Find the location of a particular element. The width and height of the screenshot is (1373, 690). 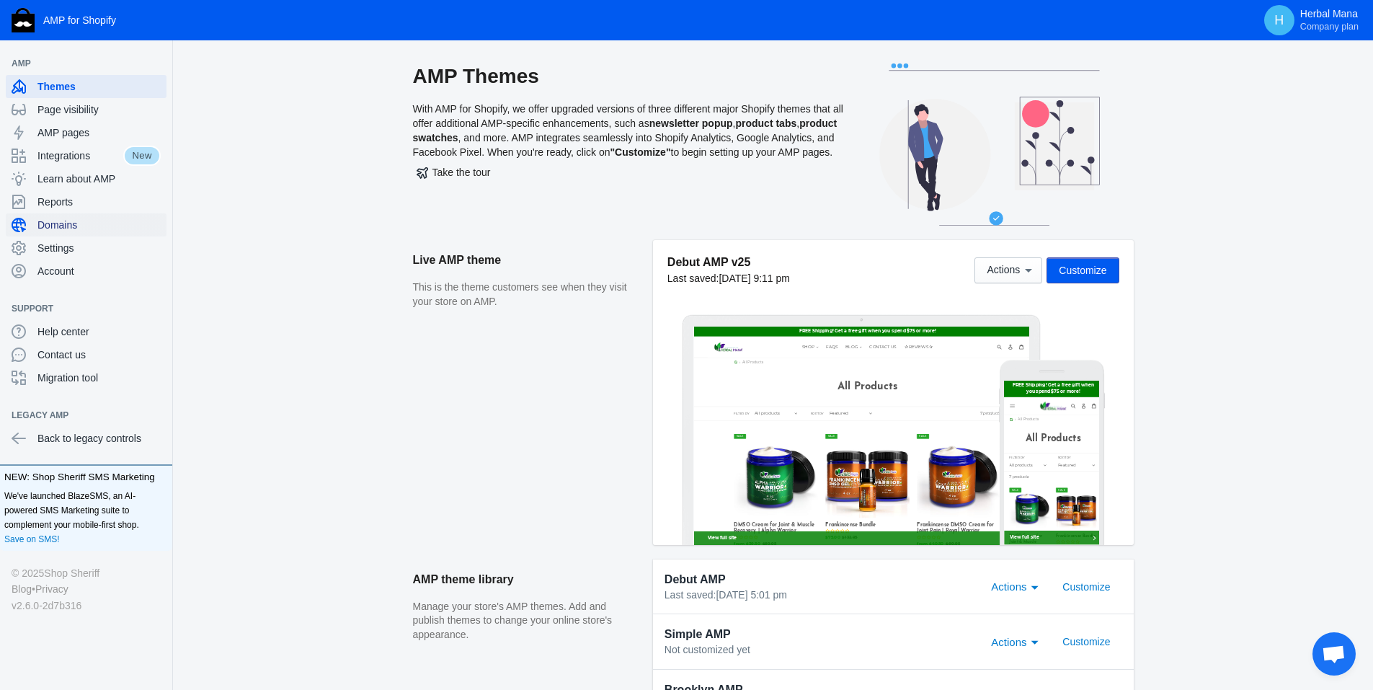

span: Take the tour is located at coordinates (453, 172).